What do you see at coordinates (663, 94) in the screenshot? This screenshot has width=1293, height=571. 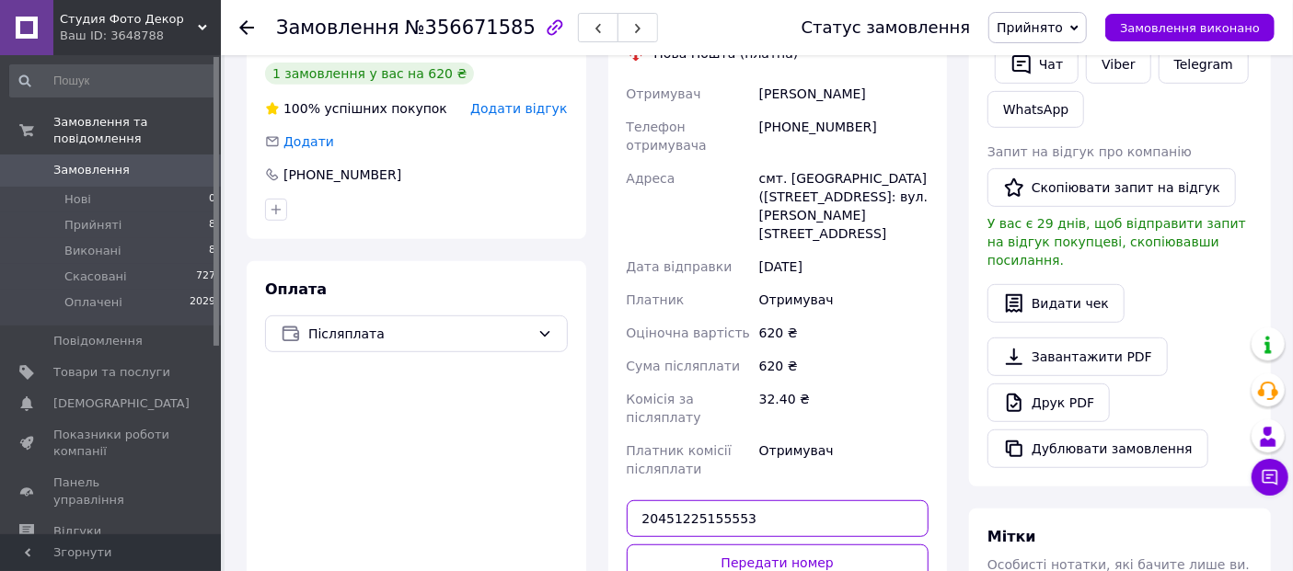 I see `span: Отримувач` at bounding box center [663, 94].